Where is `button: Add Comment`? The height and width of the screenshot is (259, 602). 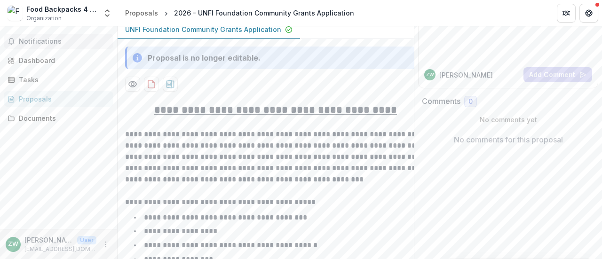 button: Add Comment is located at coordinates (558, 75).